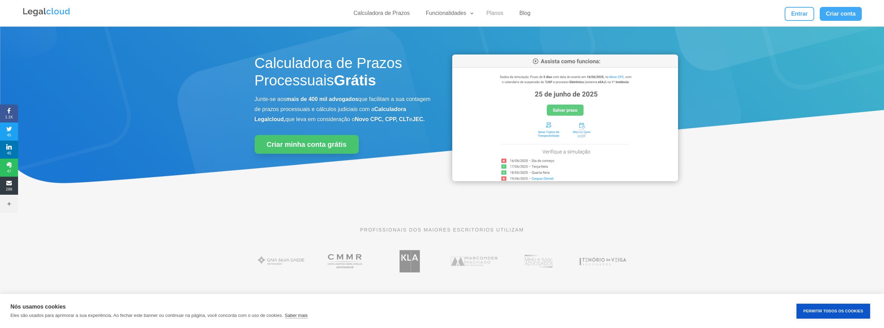  Describe the element at coordinates (47, 15) in the screenshot. I see `a: Logo da Legalcloud` at that location.